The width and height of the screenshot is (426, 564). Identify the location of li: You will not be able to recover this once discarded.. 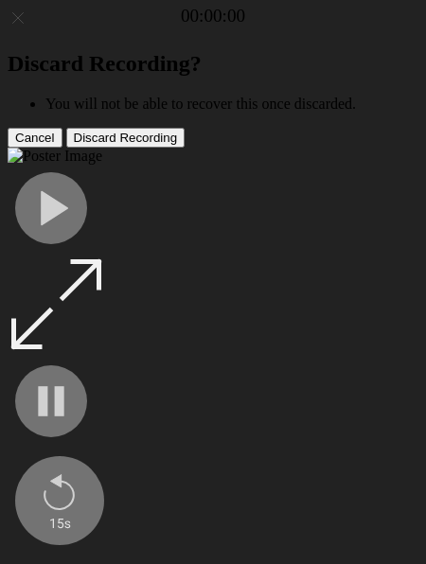
(232, 104).